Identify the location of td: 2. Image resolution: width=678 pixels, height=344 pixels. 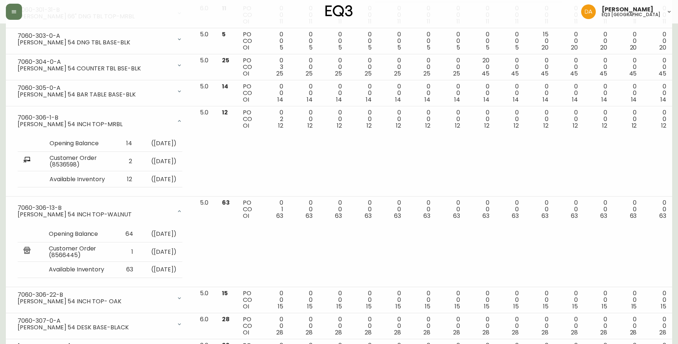
(127, 161).